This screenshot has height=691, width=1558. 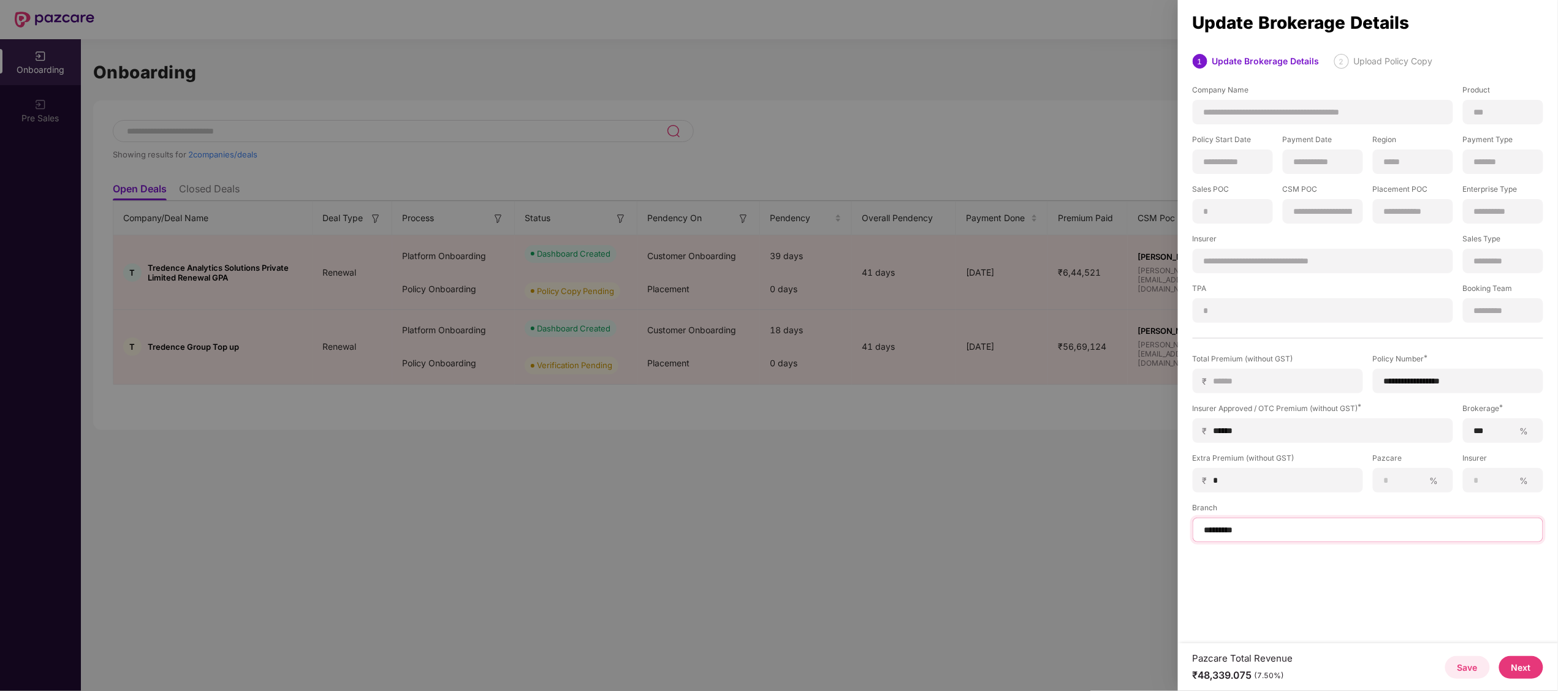 What do you see at coordinates (1503, 92) in the screenshot?
I see `label: Product` at bounding box center [1503, 92].